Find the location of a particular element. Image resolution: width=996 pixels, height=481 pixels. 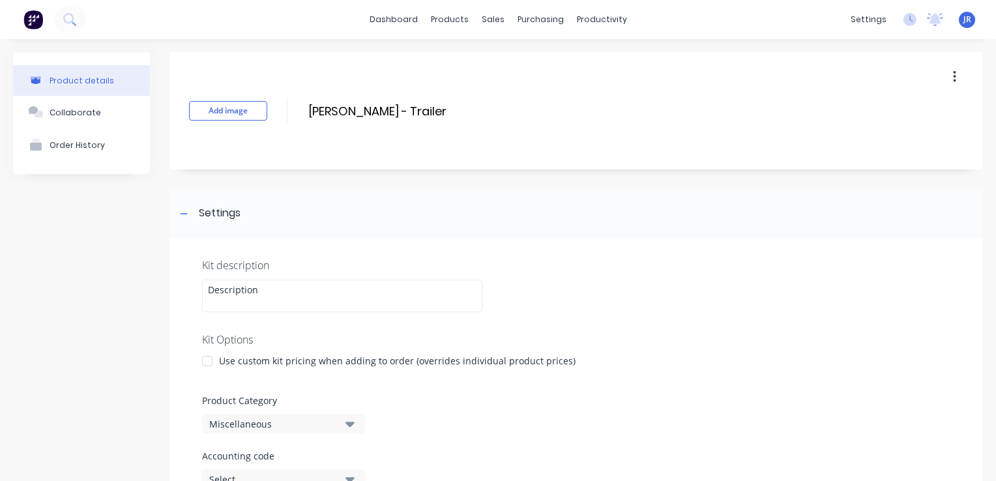

a: dashboard is located at coordinates (394, 20).